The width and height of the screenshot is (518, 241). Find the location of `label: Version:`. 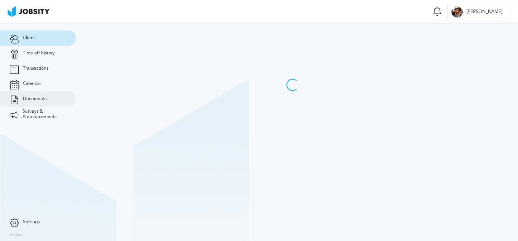

label: Version: is located at coordinates (16, 235).